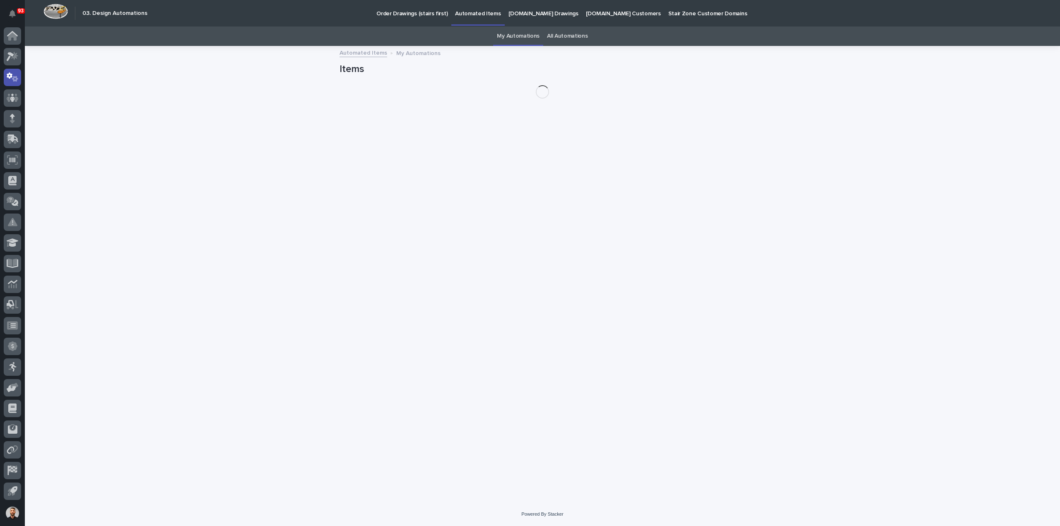 Image resolution: width=1060 pixels, height=526 pixels. What do you see at coordinates (12, 513) in the screenshot?
I see `button: users-avatar` at bounding box center [12, 513].